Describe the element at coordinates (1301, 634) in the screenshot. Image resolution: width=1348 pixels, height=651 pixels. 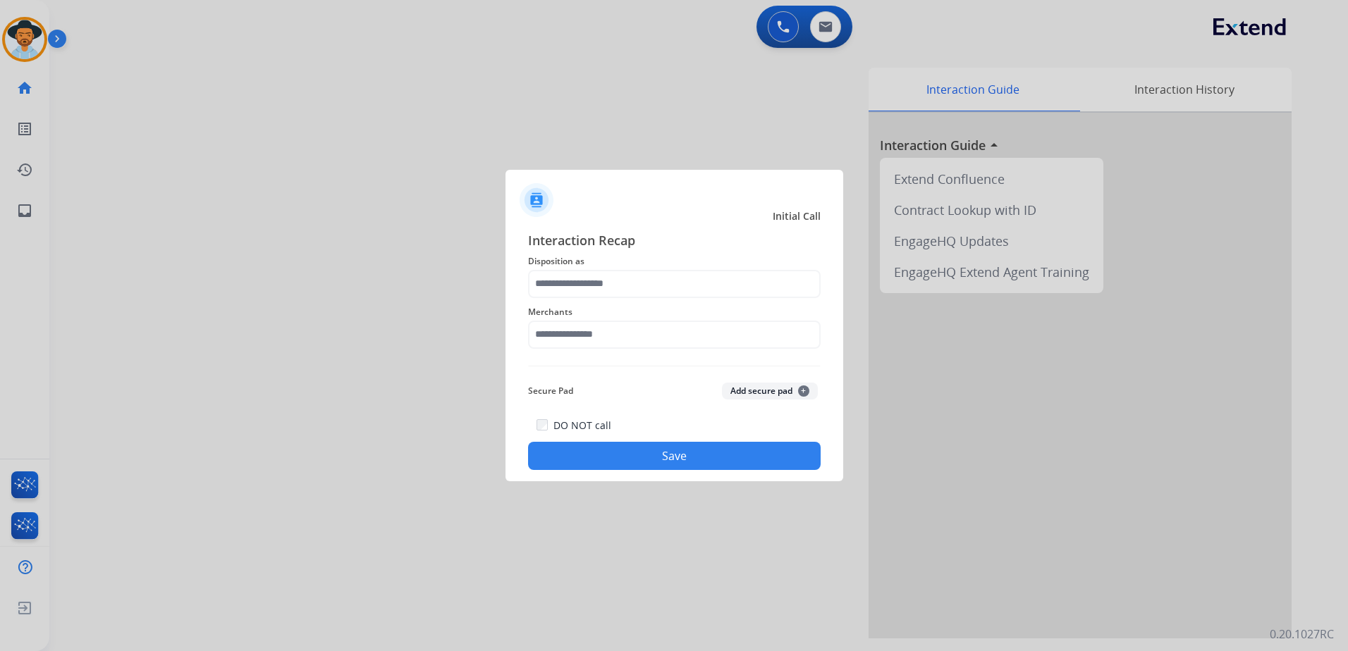
I see `p: 0.20.1027RC` at that location.